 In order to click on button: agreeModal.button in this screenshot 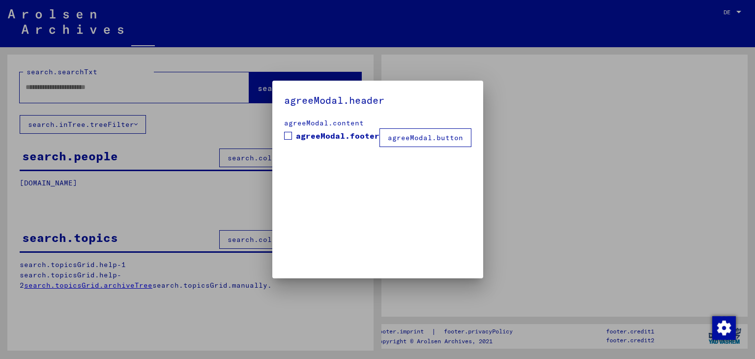, I will do `click(425, 138)`.